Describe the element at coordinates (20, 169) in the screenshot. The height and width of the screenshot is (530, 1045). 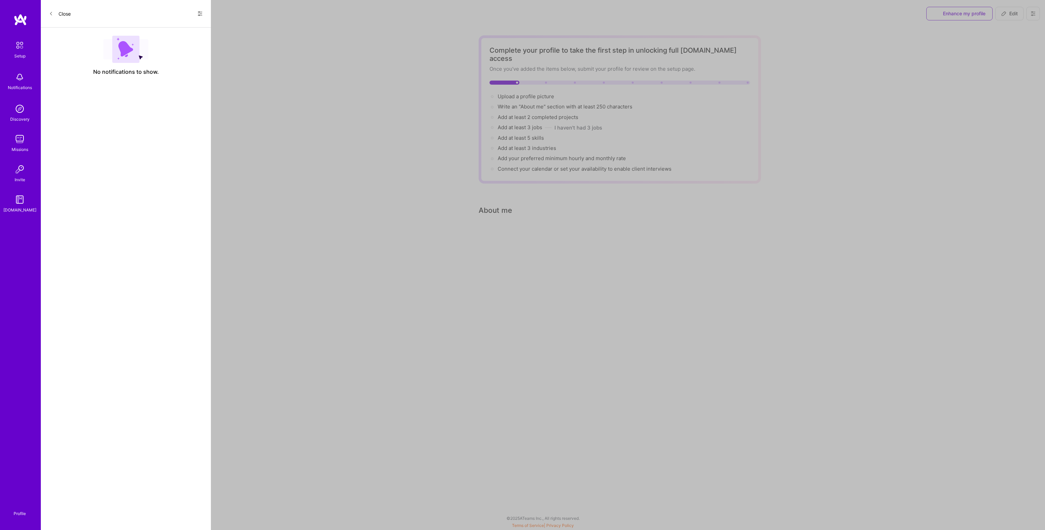
I see `img: Invite` at that location.